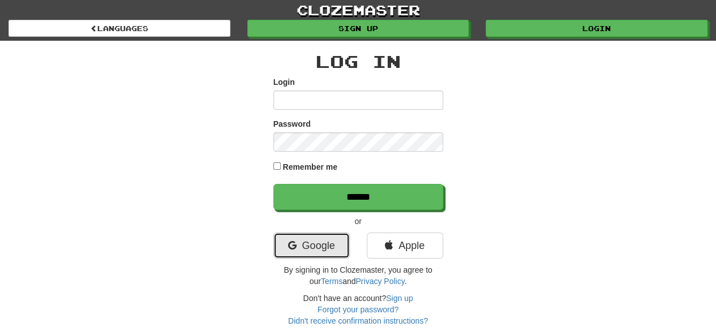  I want to click on label: Login, so click(284, 82).